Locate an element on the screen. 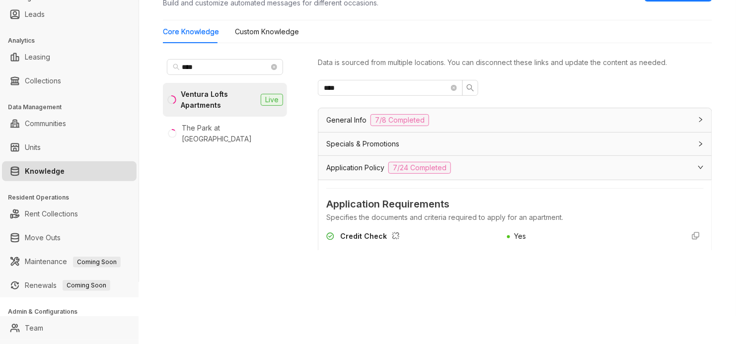 The width and height of the screenshot is (736, 344). li: Maintenance is located at coordinates (69, 262).